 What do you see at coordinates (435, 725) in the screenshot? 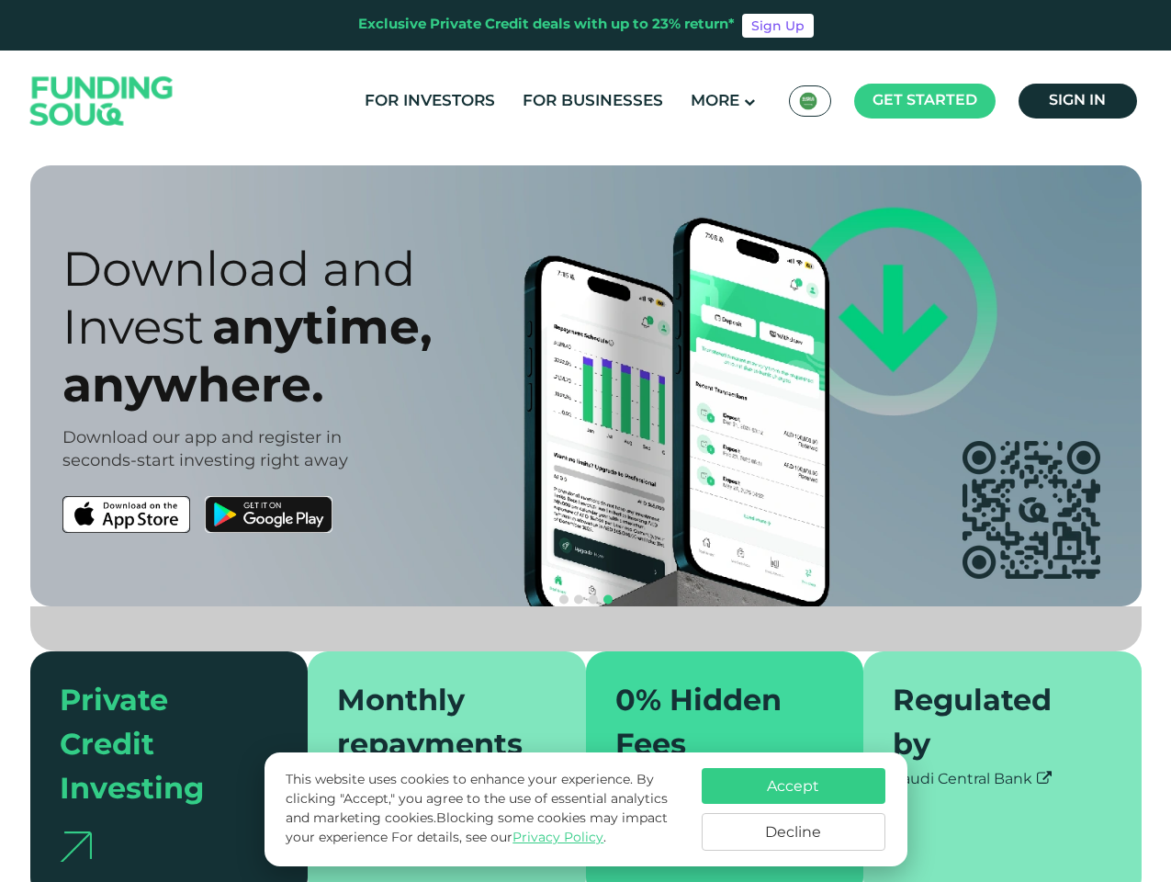
I see `div: Monthly repayments` at bounding box center [435, 725].